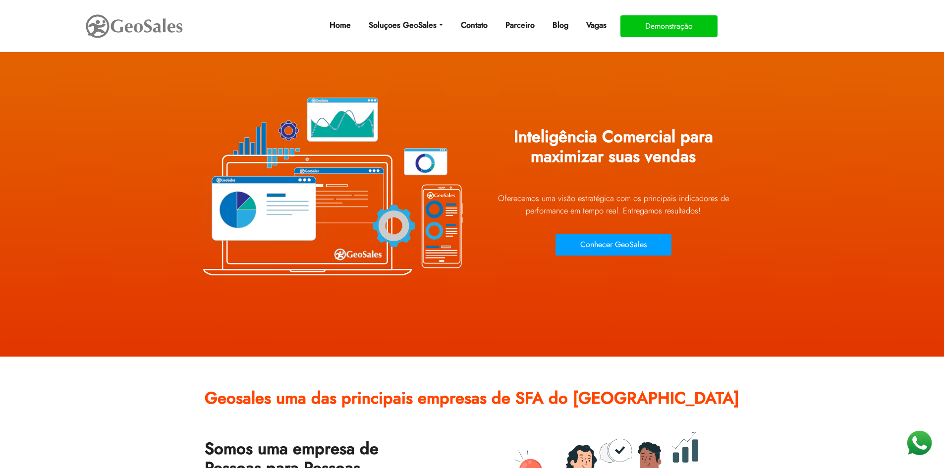 This screenshot has width=944, height=468. I want to click on p: Oferecemos uma visão estratégica com os principais indicadores de performance em tempo real. Ent..., so click(614, 205).